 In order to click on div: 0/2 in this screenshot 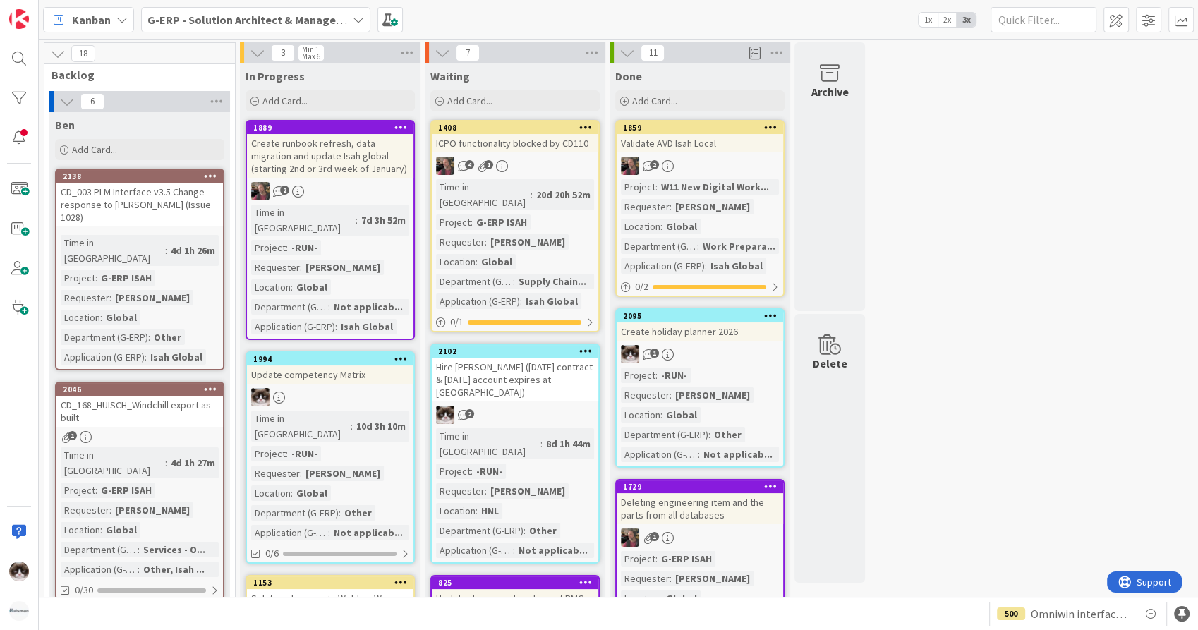, I will do `click(700, 287)`.